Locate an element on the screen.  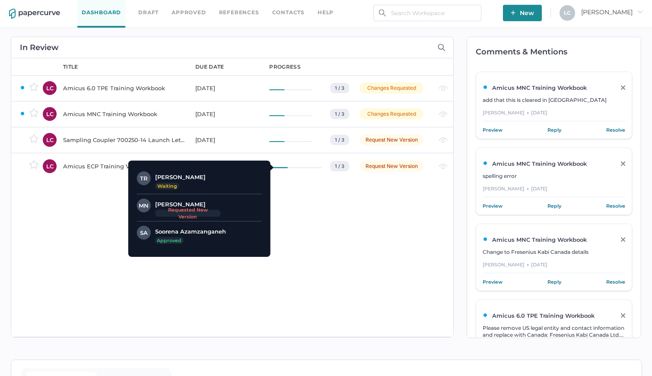
span: L C is located at coordinates (567, 13).